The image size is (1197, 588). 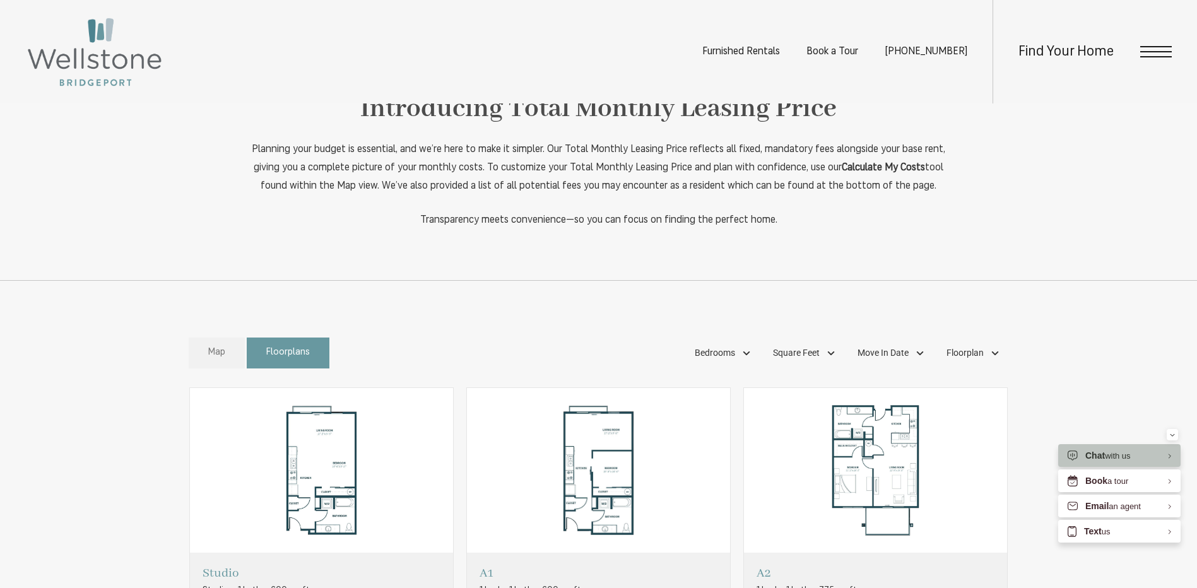 What do you see at coordinates (833, 52) in the screenshot?
I see `span: Book a Tour` at bounding box center [833, 52].